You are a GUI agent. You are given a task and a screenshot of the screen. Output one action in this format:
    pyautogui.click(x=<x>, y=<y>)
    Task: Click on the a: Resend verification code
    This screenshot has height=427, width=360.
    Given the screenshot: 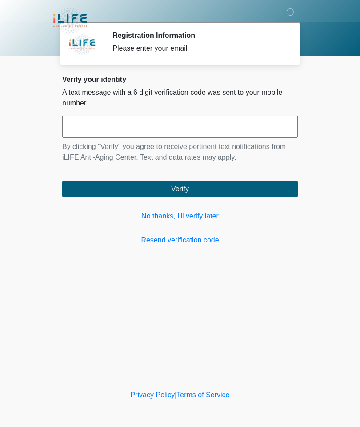 What is the action you would take?
    pyautogui.click(x=180, y=240)
    